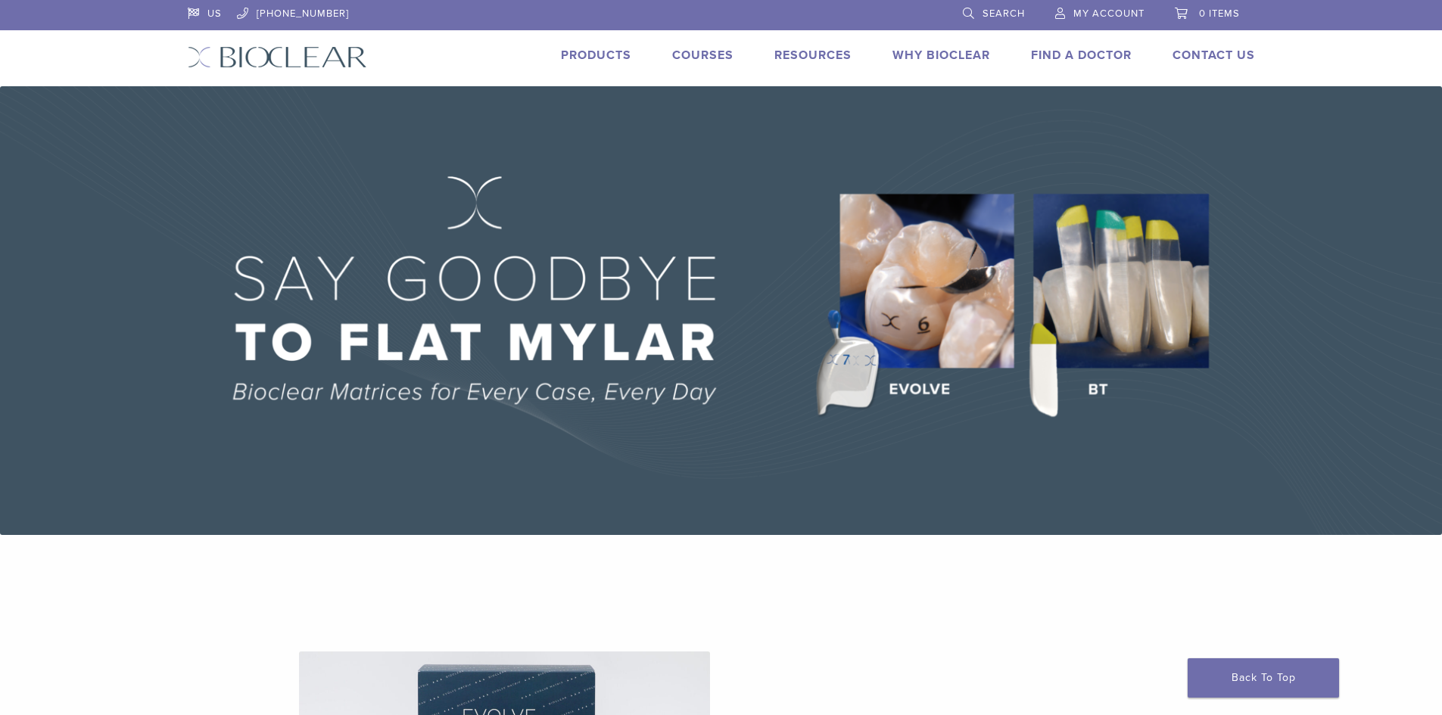 Image resolution: width=1442 pixels, height=715 pixels. Describe the element at coordinates (596, 55) in the screenshot. I see `a: Products` at that location.